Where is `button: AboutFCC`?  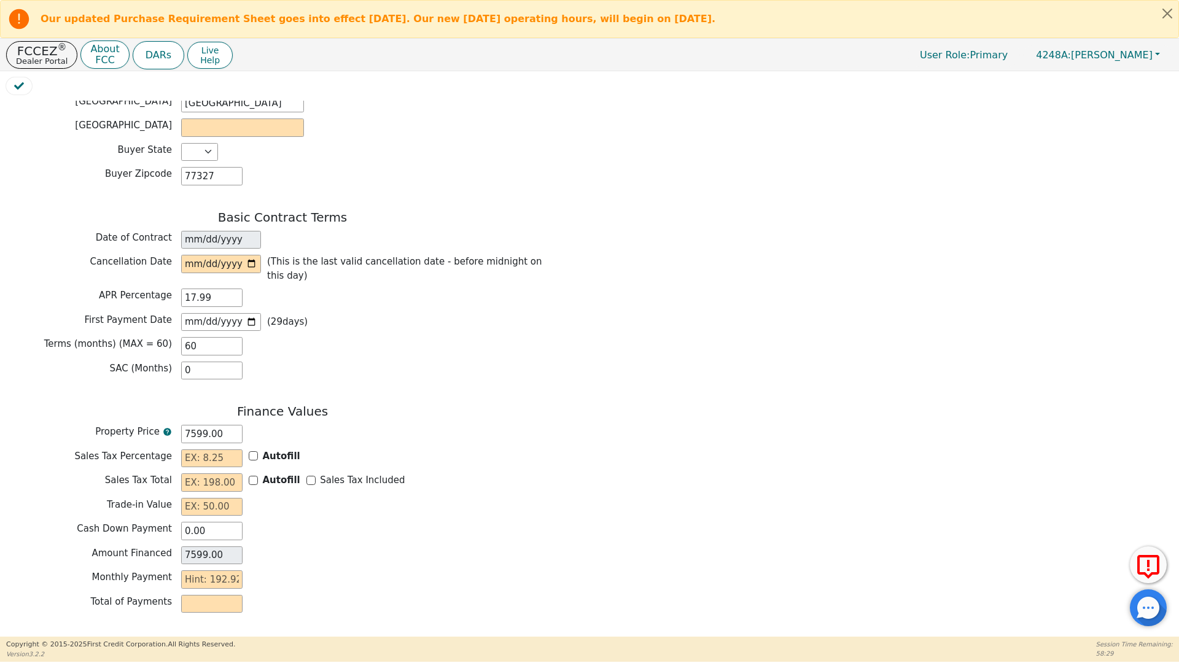 button: AboutFCC is located at coordinates (104, 55).